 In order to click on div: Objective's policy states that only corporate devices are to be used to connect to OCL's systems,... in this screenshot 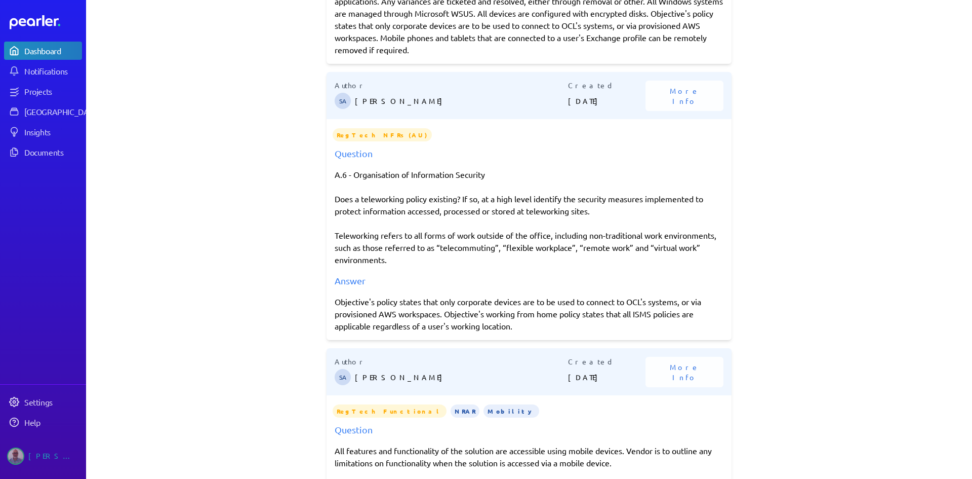, I will do `click(529, 314)`.